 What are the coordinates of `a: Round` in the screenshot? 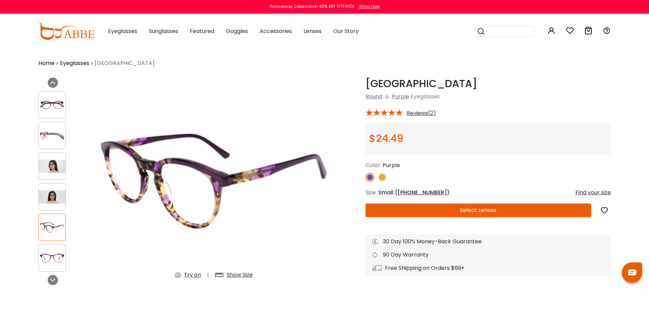 It's located at (374, 96).